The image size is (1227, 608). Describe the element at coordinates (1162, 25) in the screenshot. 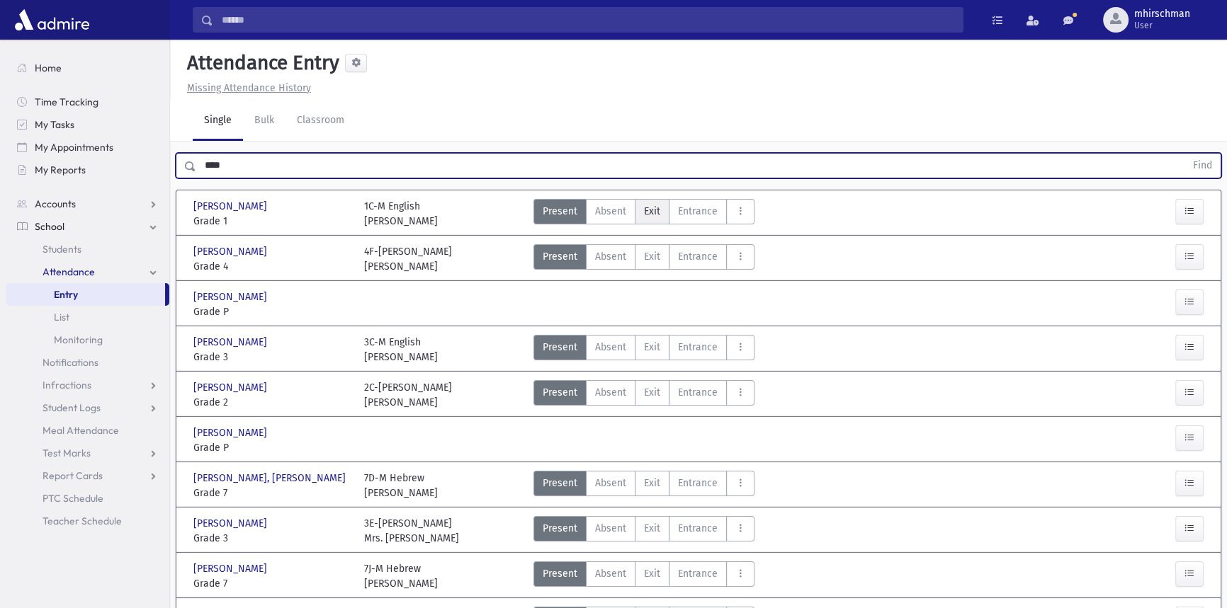

I see `span: User` at that location.